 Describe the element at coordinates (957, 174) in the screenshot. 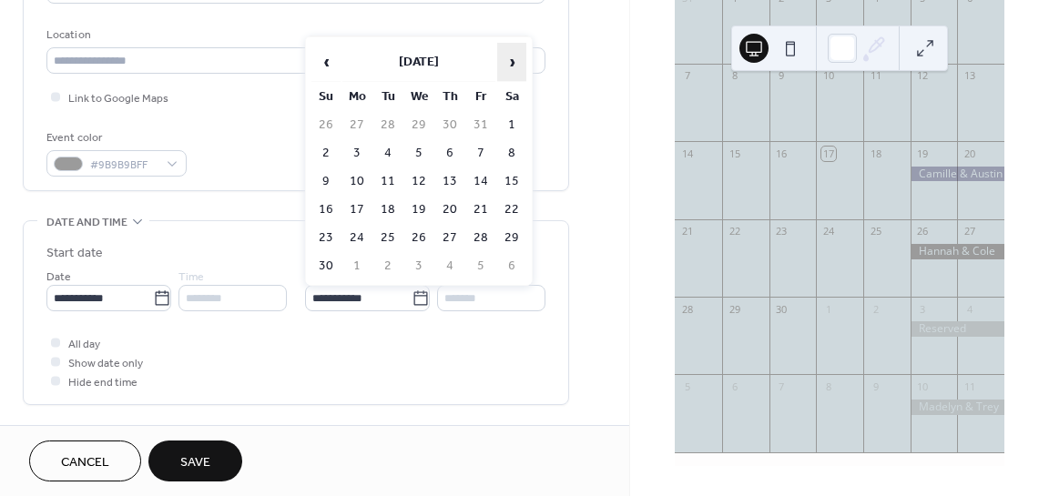

I see `div: Camille & Austin` at that location.